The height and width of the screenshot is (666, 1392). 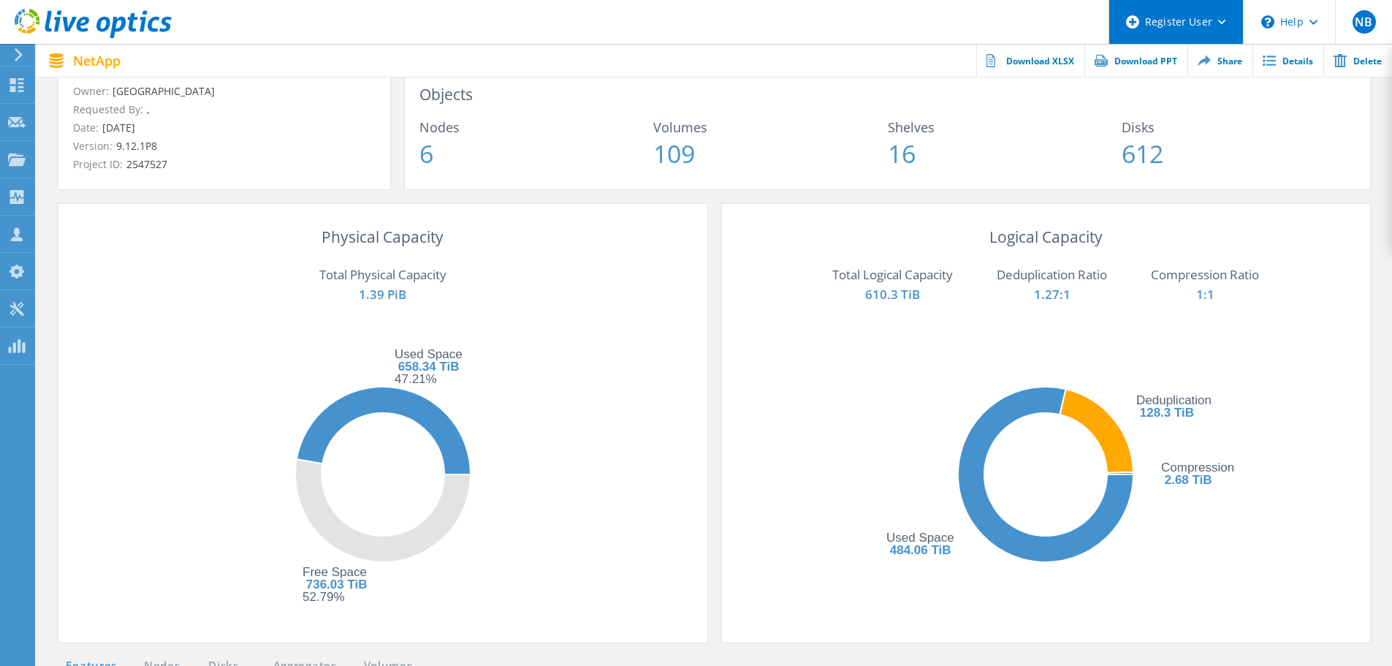 I want to click on span: Shelves, so click(x=1005, y=127).